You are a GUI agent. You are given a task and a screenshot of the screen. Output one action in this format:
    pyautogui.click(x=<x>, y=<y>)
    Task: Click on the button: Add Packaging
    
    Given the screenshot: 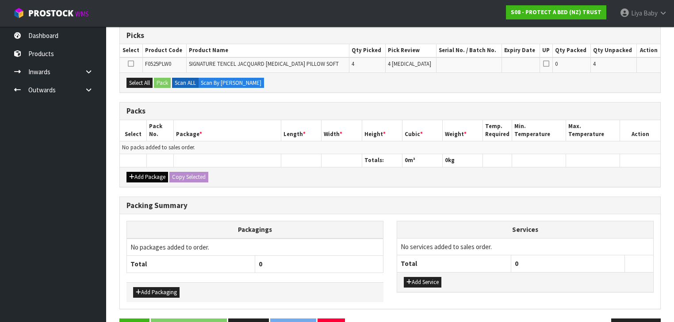 What is the action you would take?
    pyautogui.click(x=156, y=293)
    